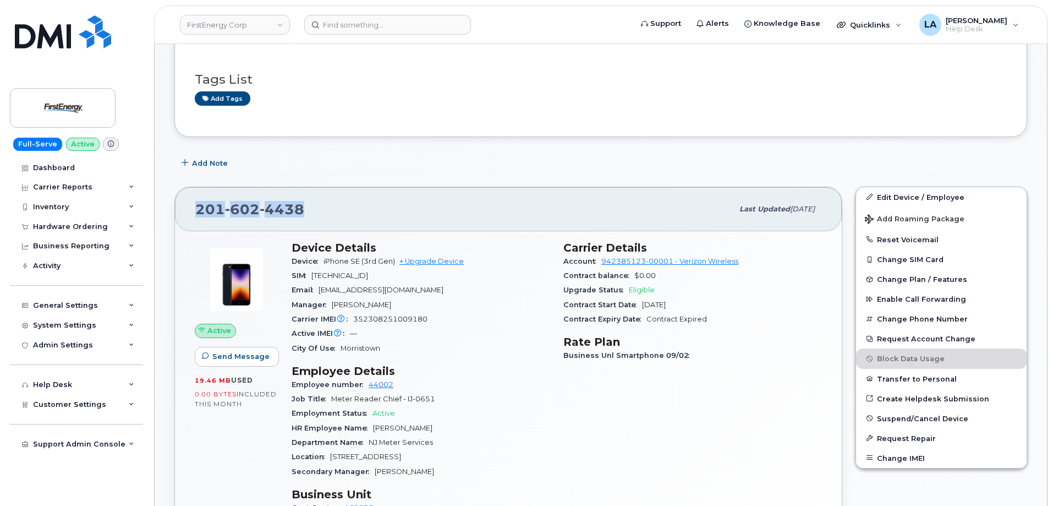 Image resolution: width=1053 pixels, height=506 pixels. What do you see at coordinates (421, 248) in the screenshot?
I see `h3: Device Details` at bounding box center [421, 248].